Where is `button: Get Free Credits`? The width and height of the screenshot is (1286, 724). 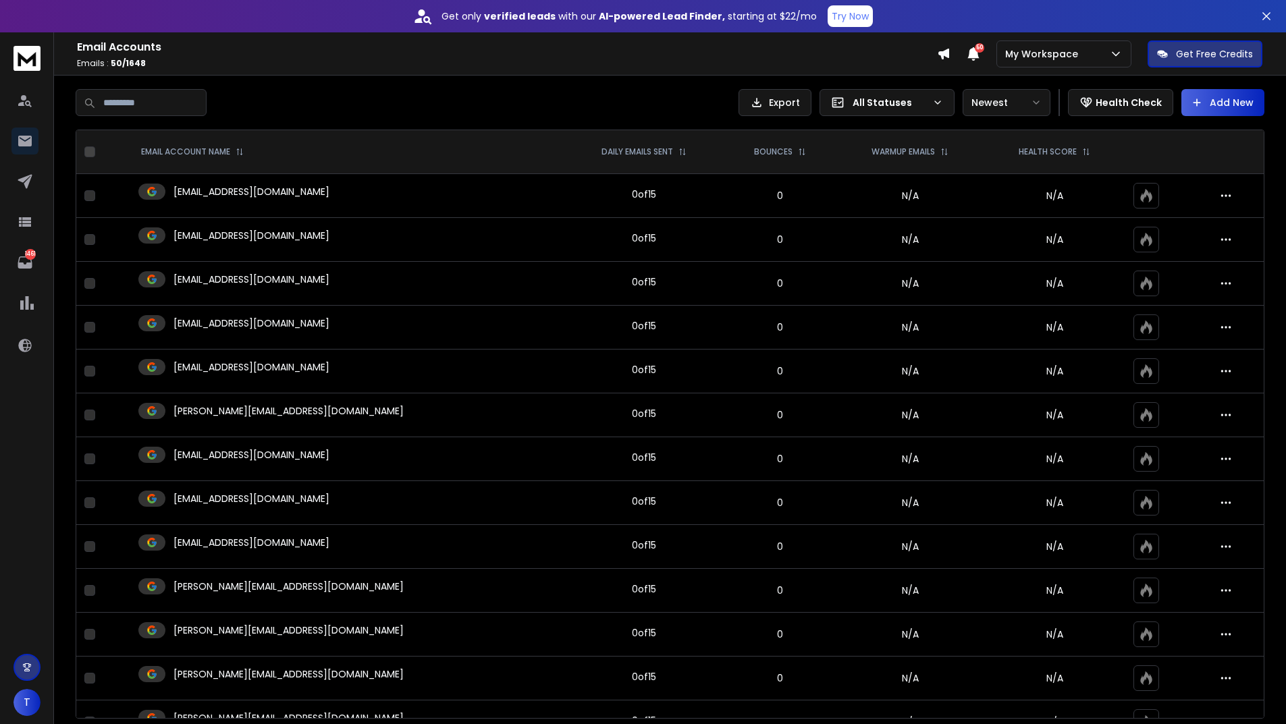 button: Get Free Credits is located at coordinates (1205, 54).